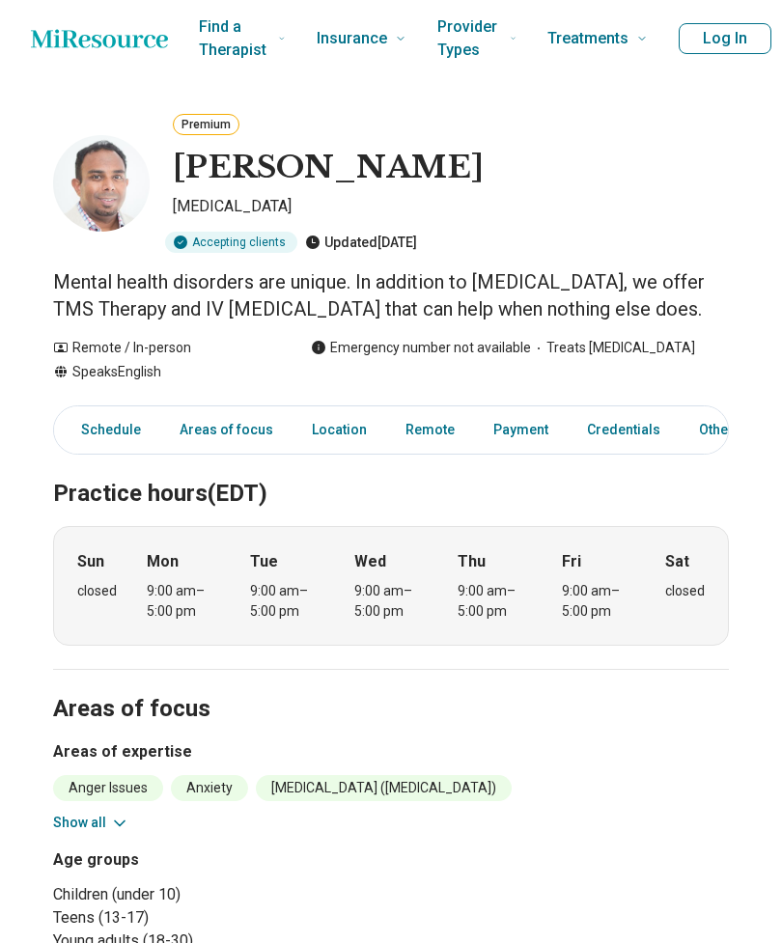 The height and width of the screenshot is (943, 782). Describe the element at coordinates (339, 430) in the screenshot. I see `a: Location` at that location.